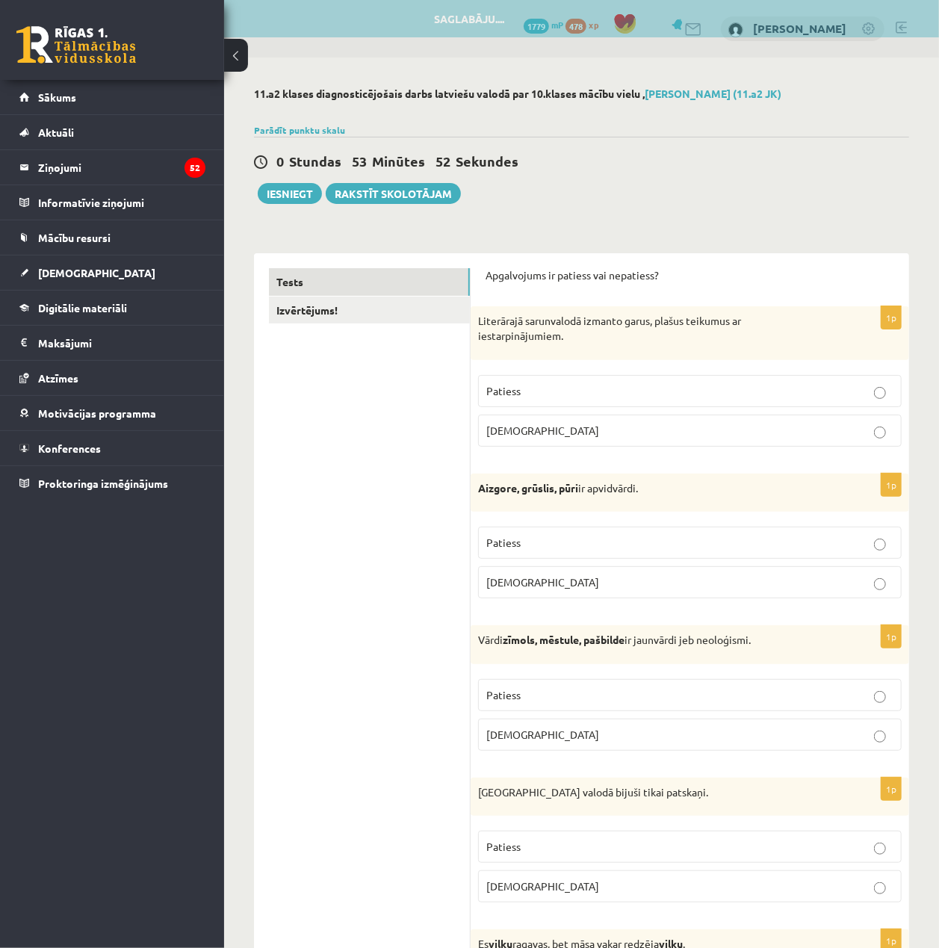 The height and width of the screenshot is (948, 939). I want to click on span: 0, so click(280, 161).